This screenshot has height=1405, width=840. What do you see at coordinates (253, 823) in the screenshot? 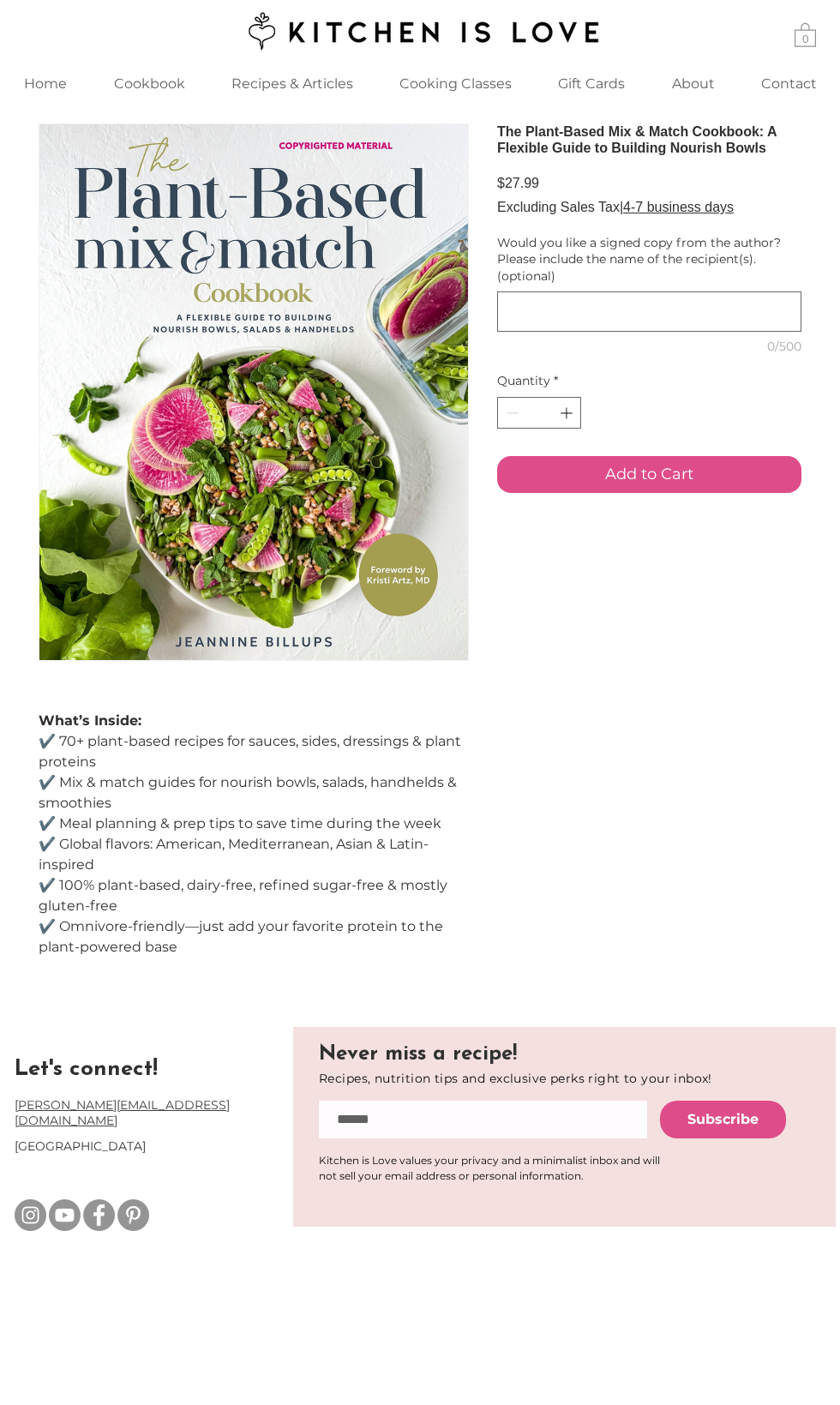
I see `p: ✔️ Meal planning & prep tips to save time during the week` at bounding box center [253, 823].